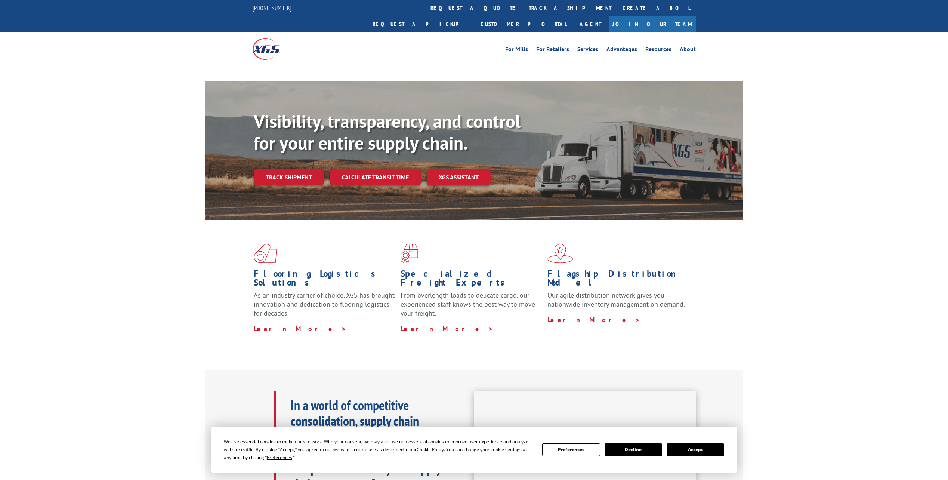 The image size is (948, 480). What do you see at coordinates (652, 24) in the screenshot?
I see `a: Join Our Team` at bounding box center [652, 24].